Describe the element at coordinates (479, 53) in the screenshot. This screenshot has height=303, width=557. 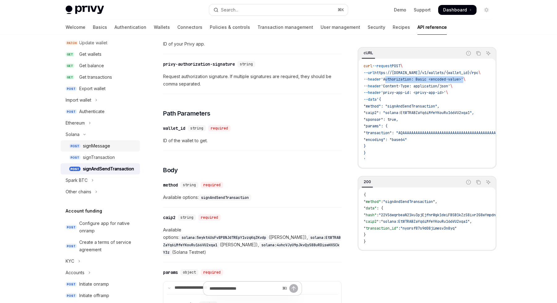
I see `button: Copy the contents from the code block` at that location.